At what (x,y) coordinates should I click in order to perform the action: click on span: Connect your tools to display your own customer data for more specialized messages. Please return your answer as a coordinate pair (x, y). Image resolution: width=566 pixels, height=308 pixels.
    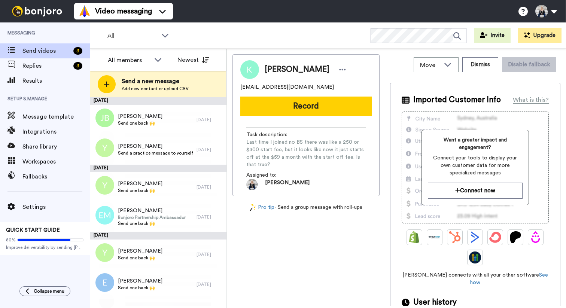
    Looking at the image, I should click on (475, 165).